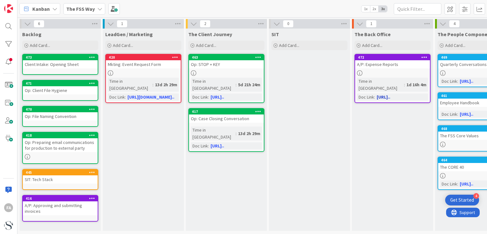  Describe the element at coordinates (383, 9) in the screenshot. I see `span: 3x` at that location.